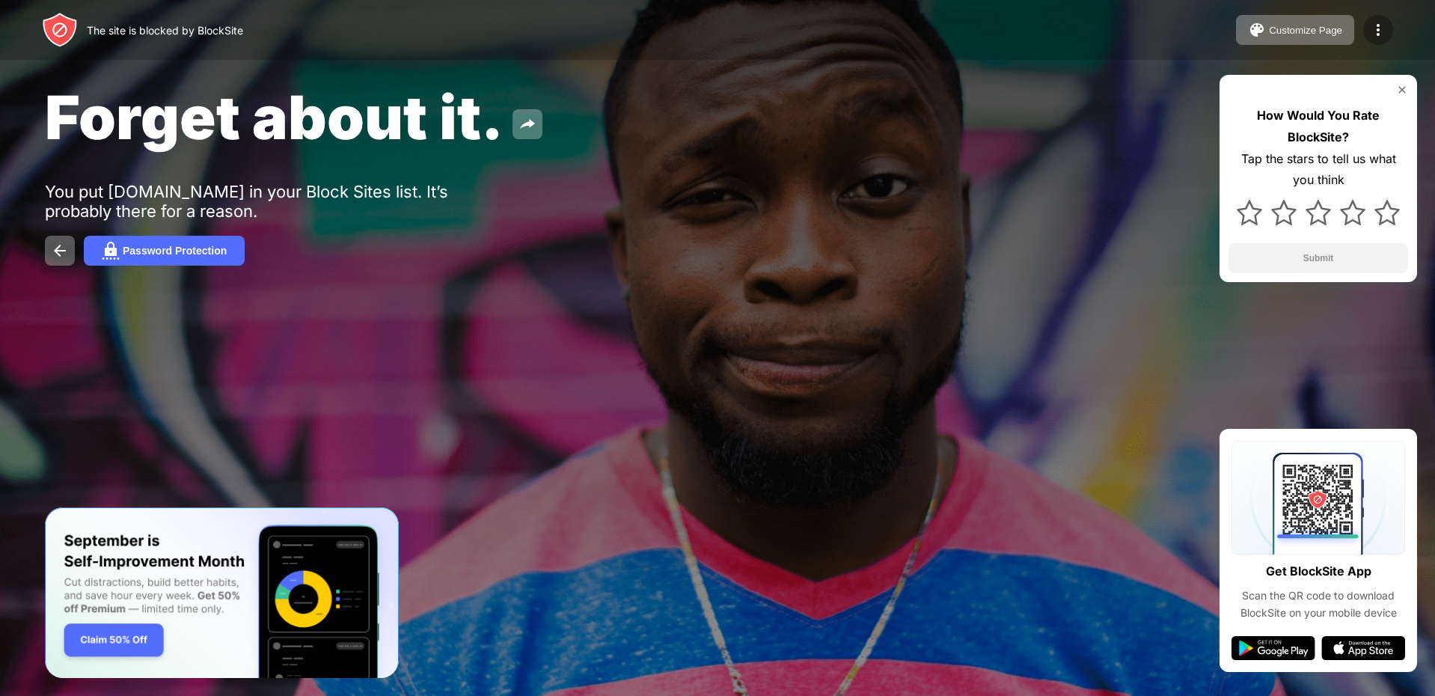 This screenshot has height=696, width=1435. Describe the element at coordinates (111, 251) in the screenshot. I see `img: password.svg` at that location.